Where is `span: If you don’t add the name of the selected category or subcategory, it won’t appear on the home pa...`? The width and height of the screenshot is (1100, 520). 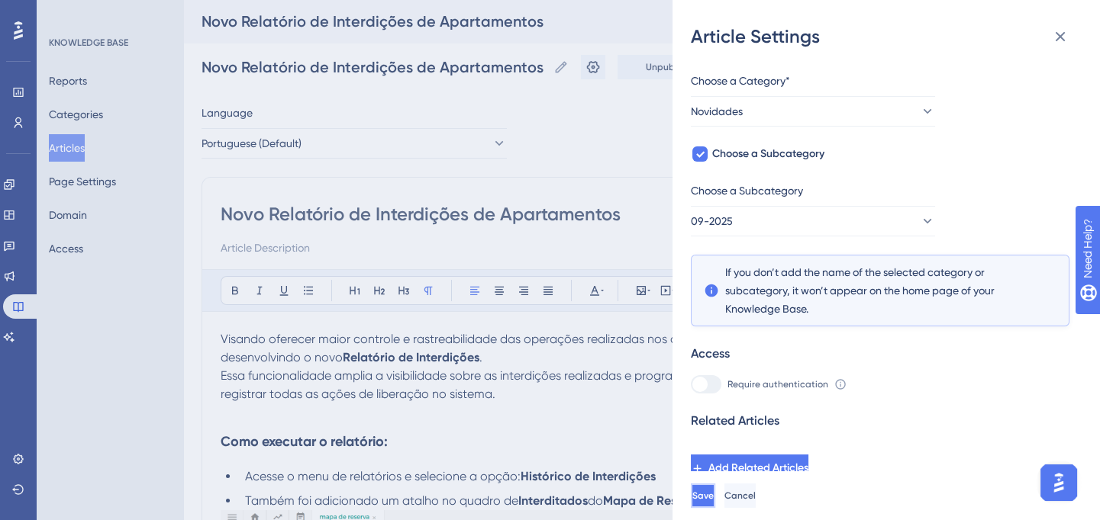
span: If you don’t add the name of the selected category or subcategory, it won’t appear on the home pa... is located at coordinates (880, 291).